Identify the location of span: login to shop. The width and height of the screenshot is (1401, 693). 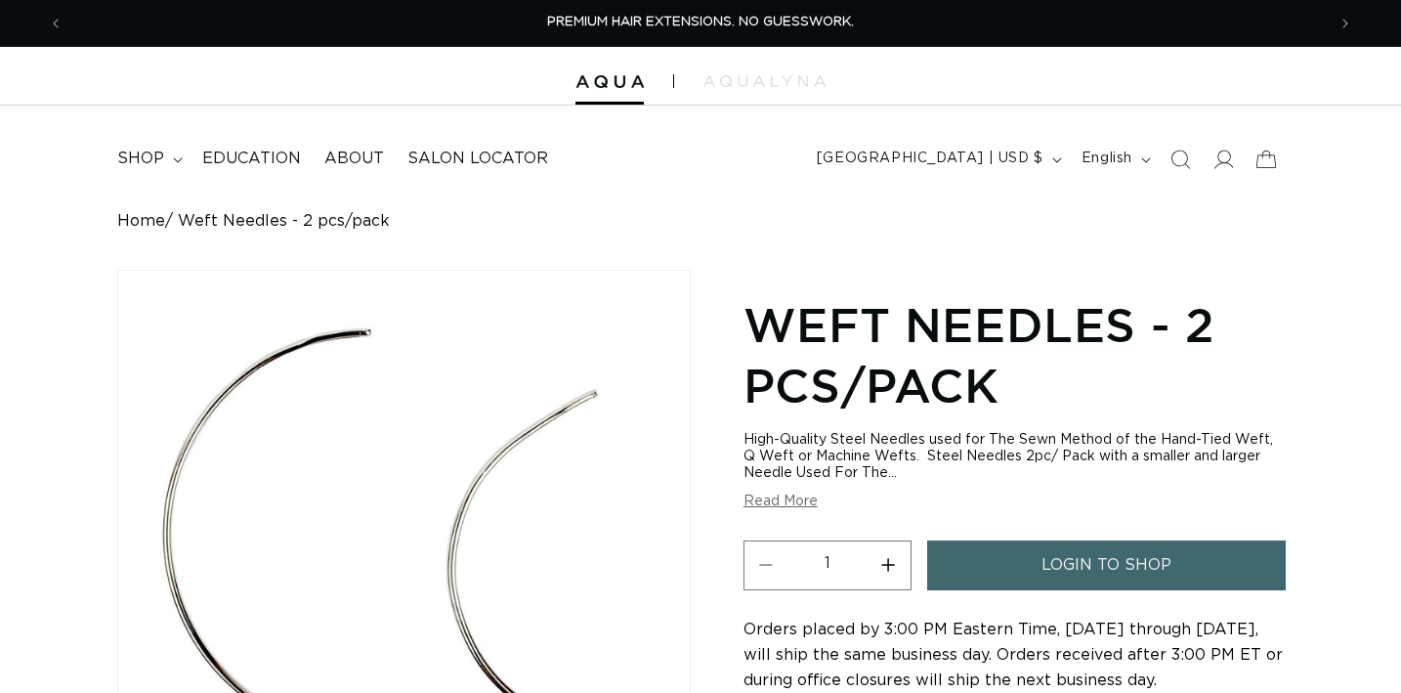
(1106, 565).